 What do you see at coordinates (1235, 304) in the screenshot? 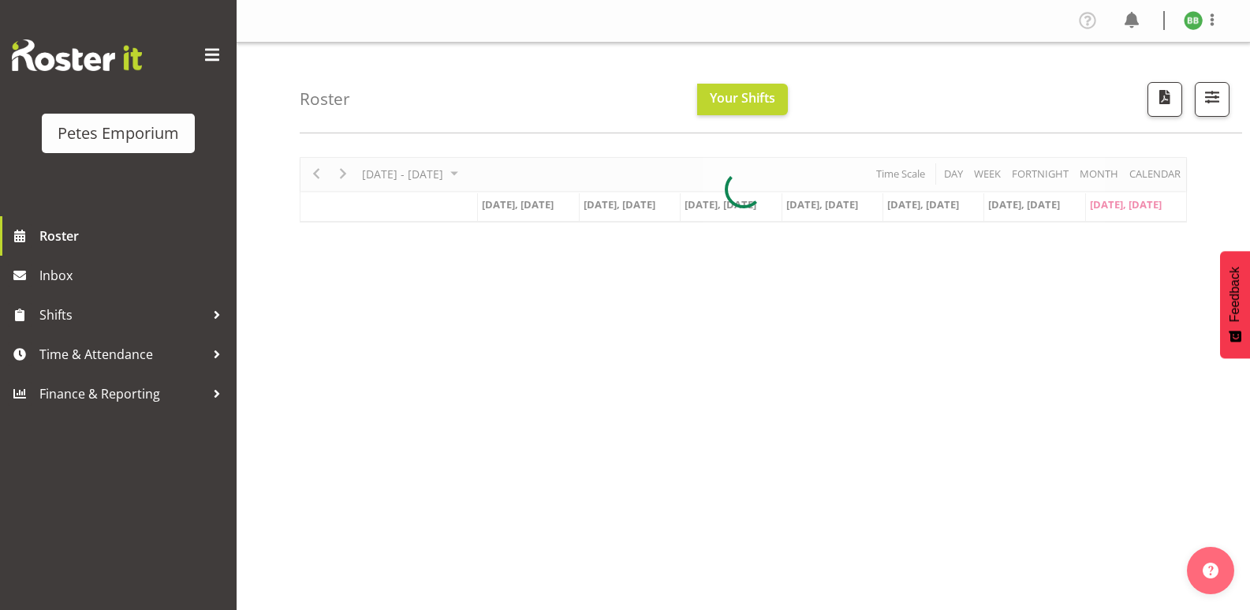
I see `button: Feedback - Show survey` at bounding box center [1235, 304].